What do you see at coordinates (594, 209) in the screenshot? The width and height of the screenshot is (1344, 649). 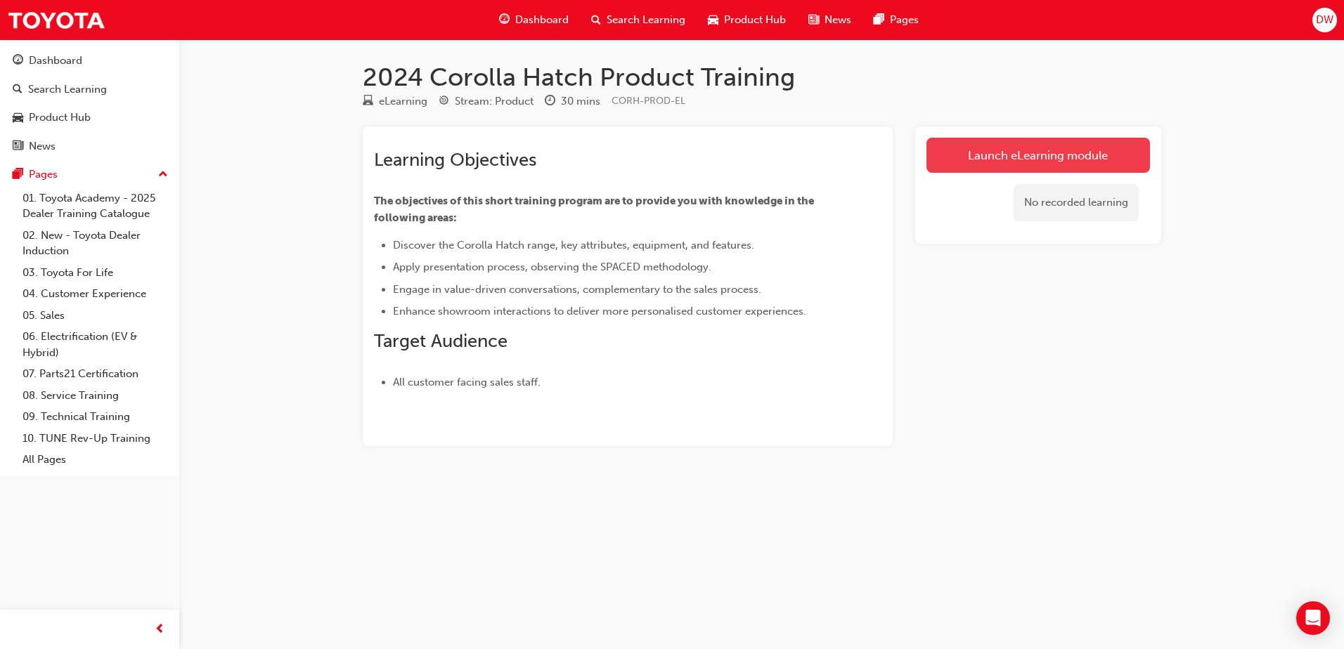 I see `span: The objectives of this short training program are to provide you with knowledge in the following ...` at bounding box center [594, 209].